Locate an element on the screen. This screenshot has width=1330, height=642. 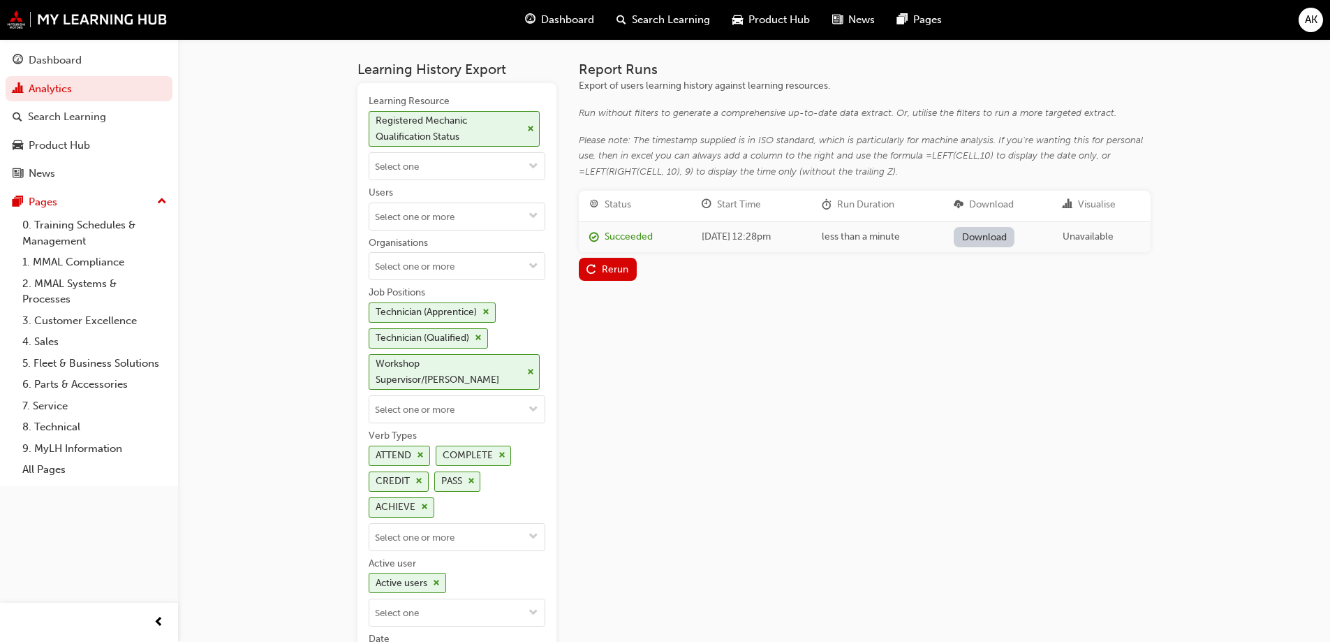
span: News is located at coordinates (862, 20).